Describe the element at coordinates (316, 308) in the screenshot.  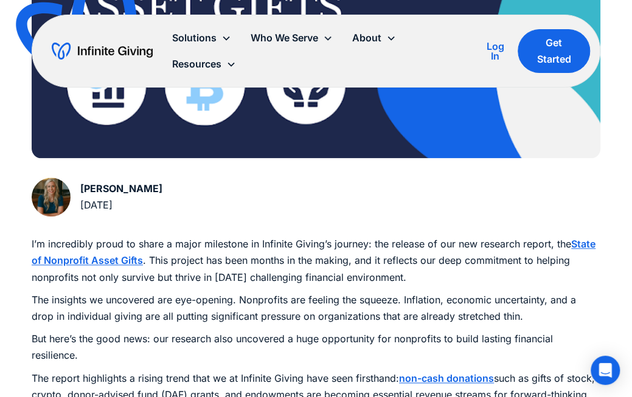
I see `p: The insights we uncovered are eye-opening. Nonprofits are feeling the squeeze. Inflation, economi...` at that location.